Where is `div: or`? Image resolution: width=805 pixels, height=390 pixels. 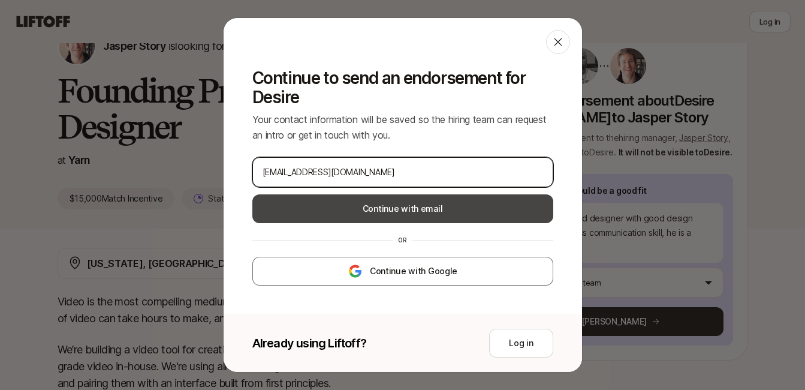
div: or is located at coordinates (403, 240).